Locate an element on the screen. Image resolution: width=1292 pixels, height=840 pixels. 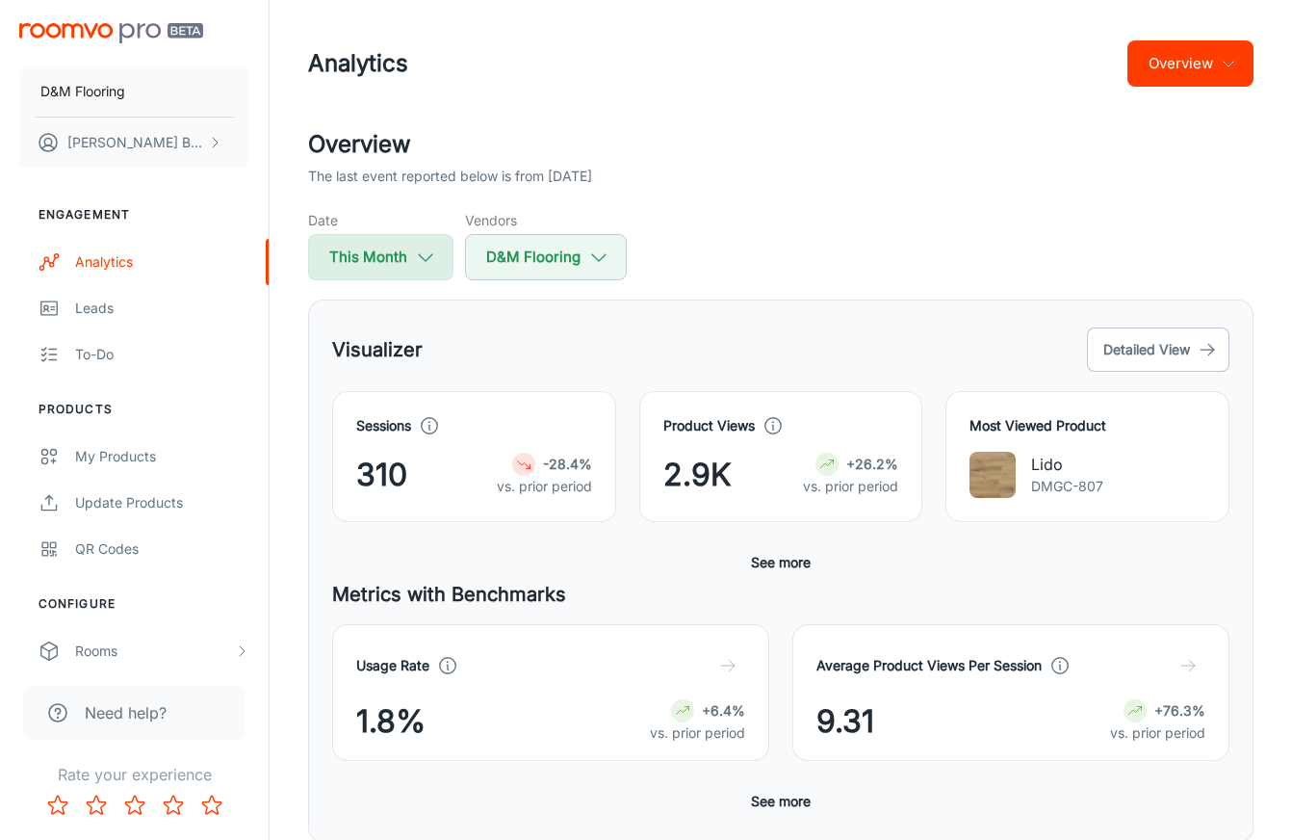
img: Roomvo PRO Beta is located at coordinates (111, 33).